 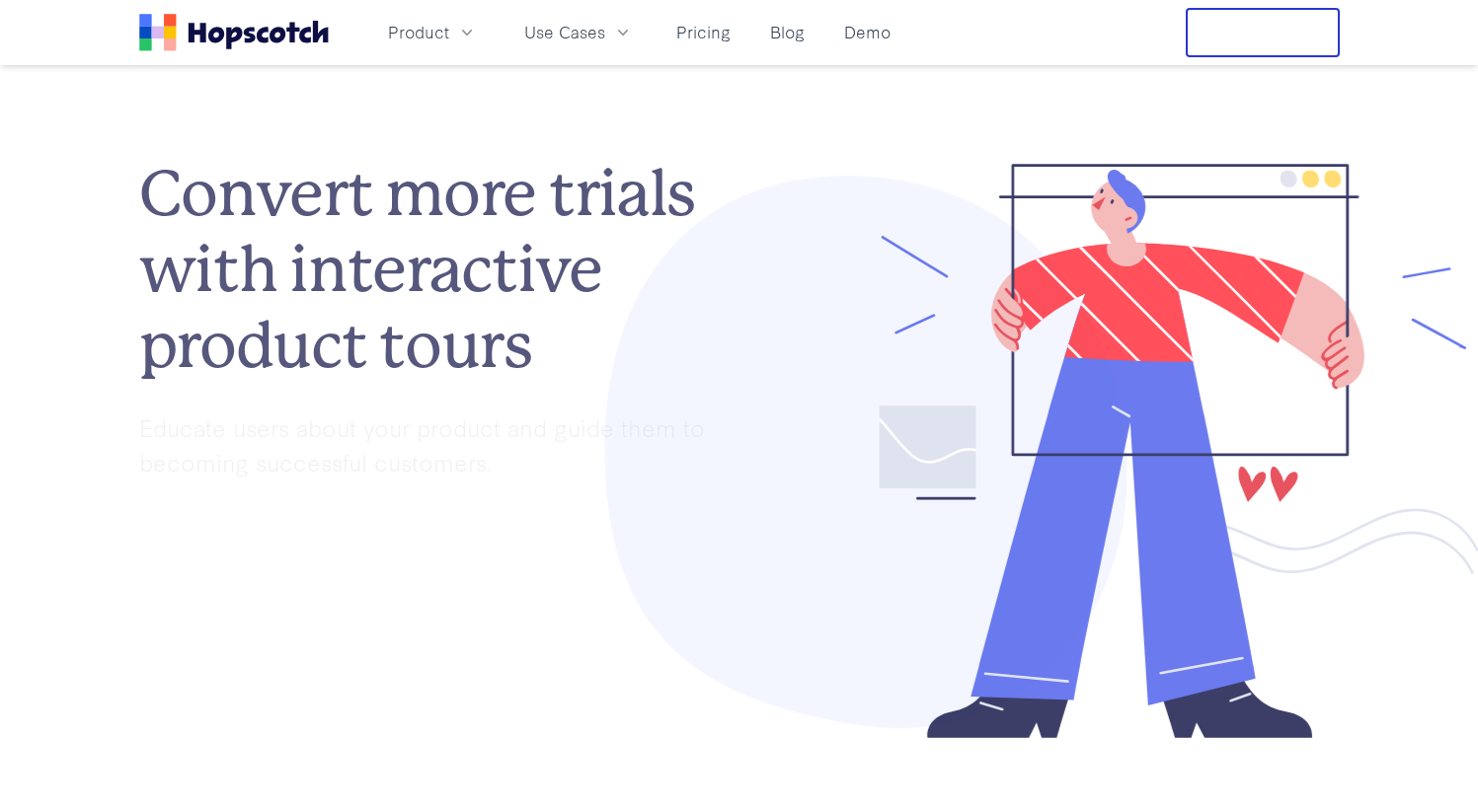 What do you see at coordinates (1263, 33) in the screenshot?
I see `a: Free Trial` at bounding box center [1263, 33].